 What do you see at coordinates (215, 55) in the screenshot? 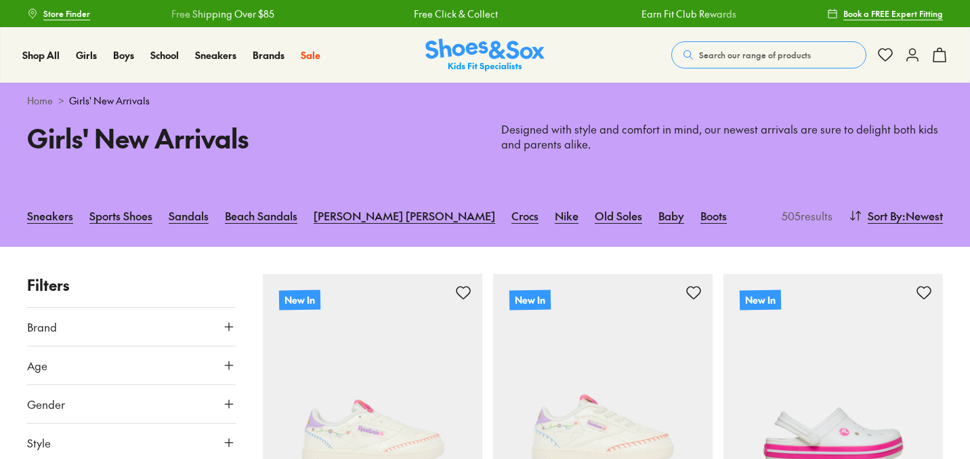
I see `span: Sneakers` at bounding box center [215, 55].